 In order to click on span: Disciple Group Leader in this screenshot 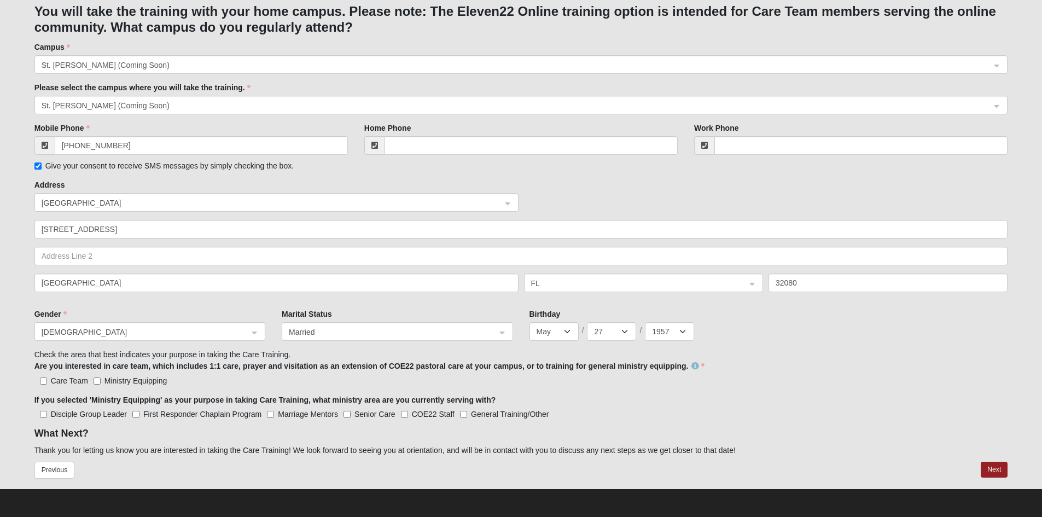, I will do `click(89, 414)`.